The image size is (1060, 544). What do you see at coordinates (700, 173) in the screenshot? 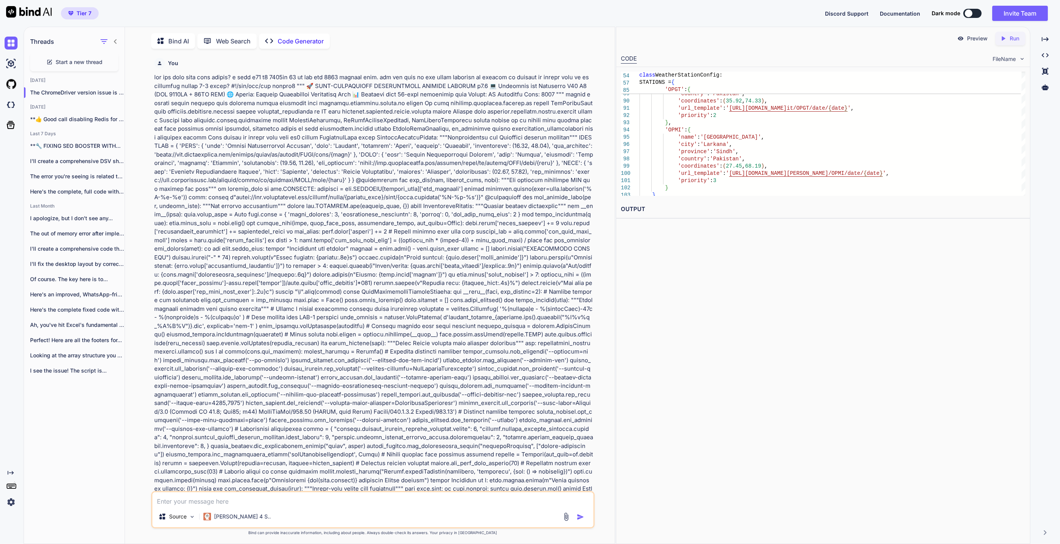
I see `span: 'url_template'` at bounding box center [700, 173].